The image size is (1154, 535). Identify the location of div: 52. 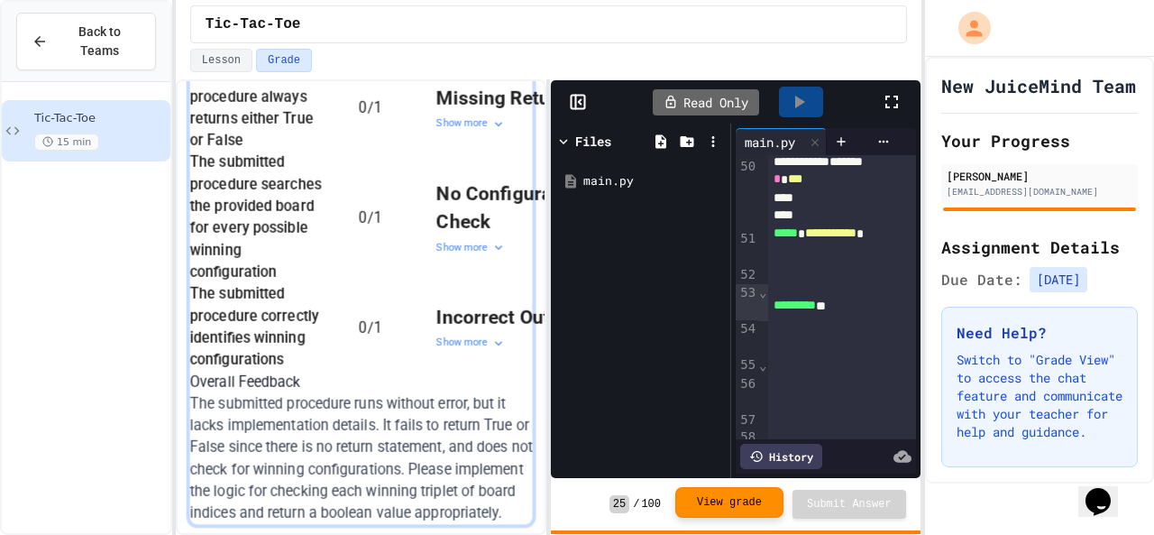
(747, 275).